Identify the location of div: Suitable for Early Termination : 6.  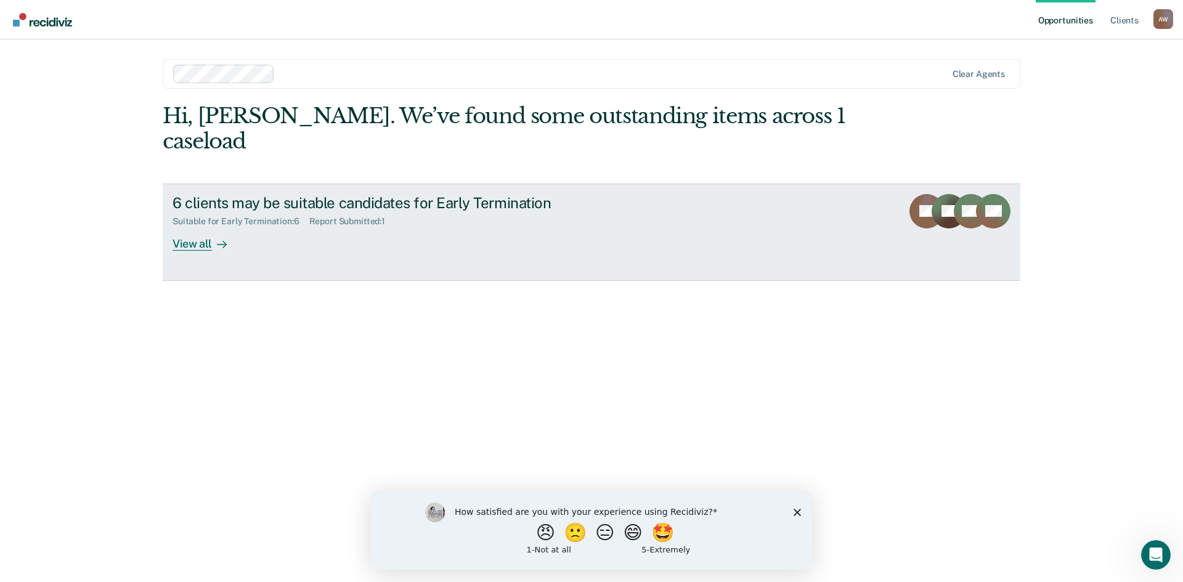
(241, 221).